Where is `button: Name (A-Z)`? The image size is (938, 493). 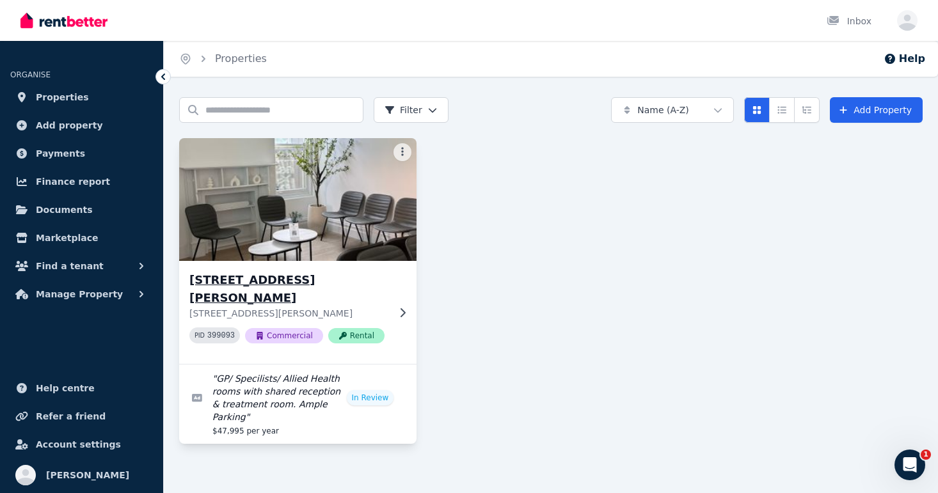 button: Name (A-Z) is located at coordinates (672, 110).